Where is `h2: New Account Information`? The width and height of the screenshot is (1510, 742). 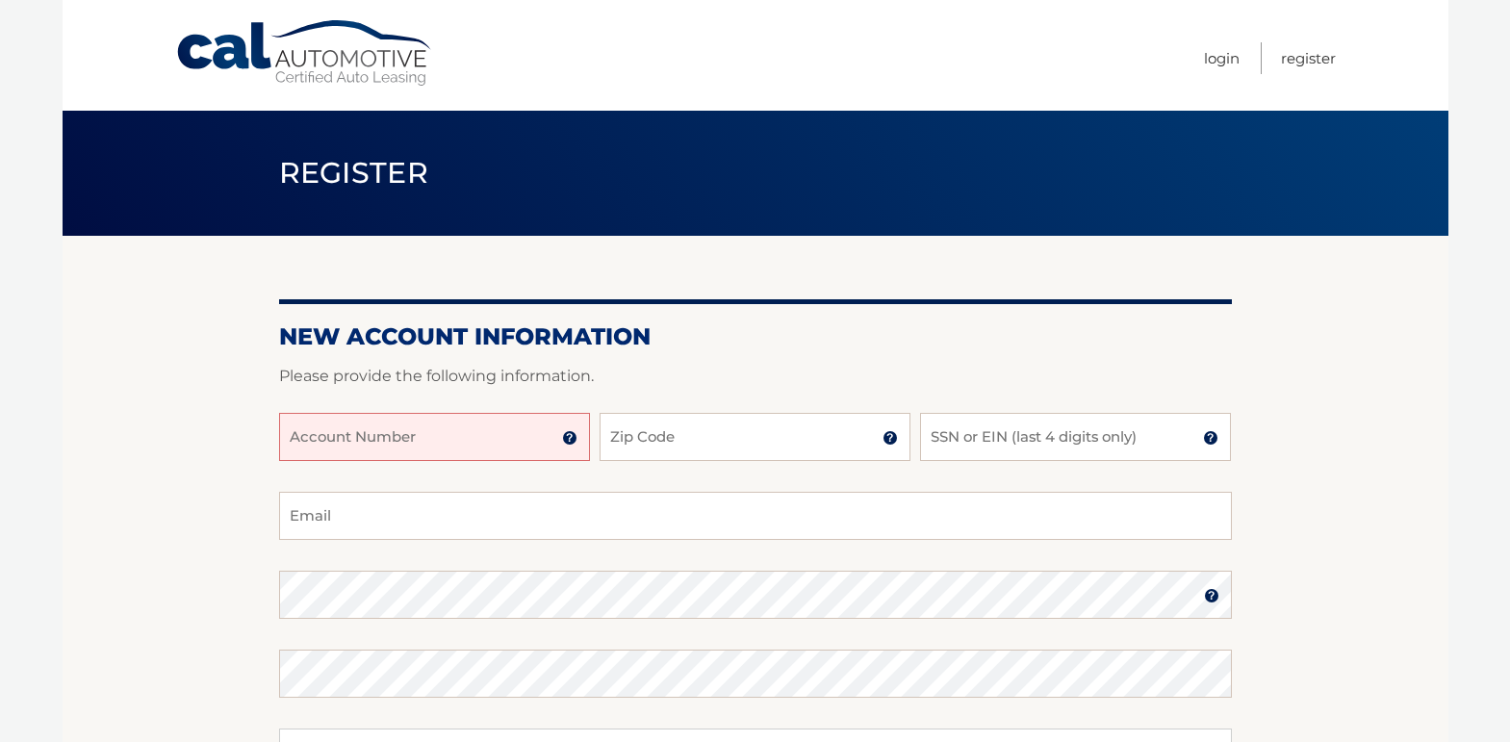
h2: New Account Information is located at coordinates (755, 337).